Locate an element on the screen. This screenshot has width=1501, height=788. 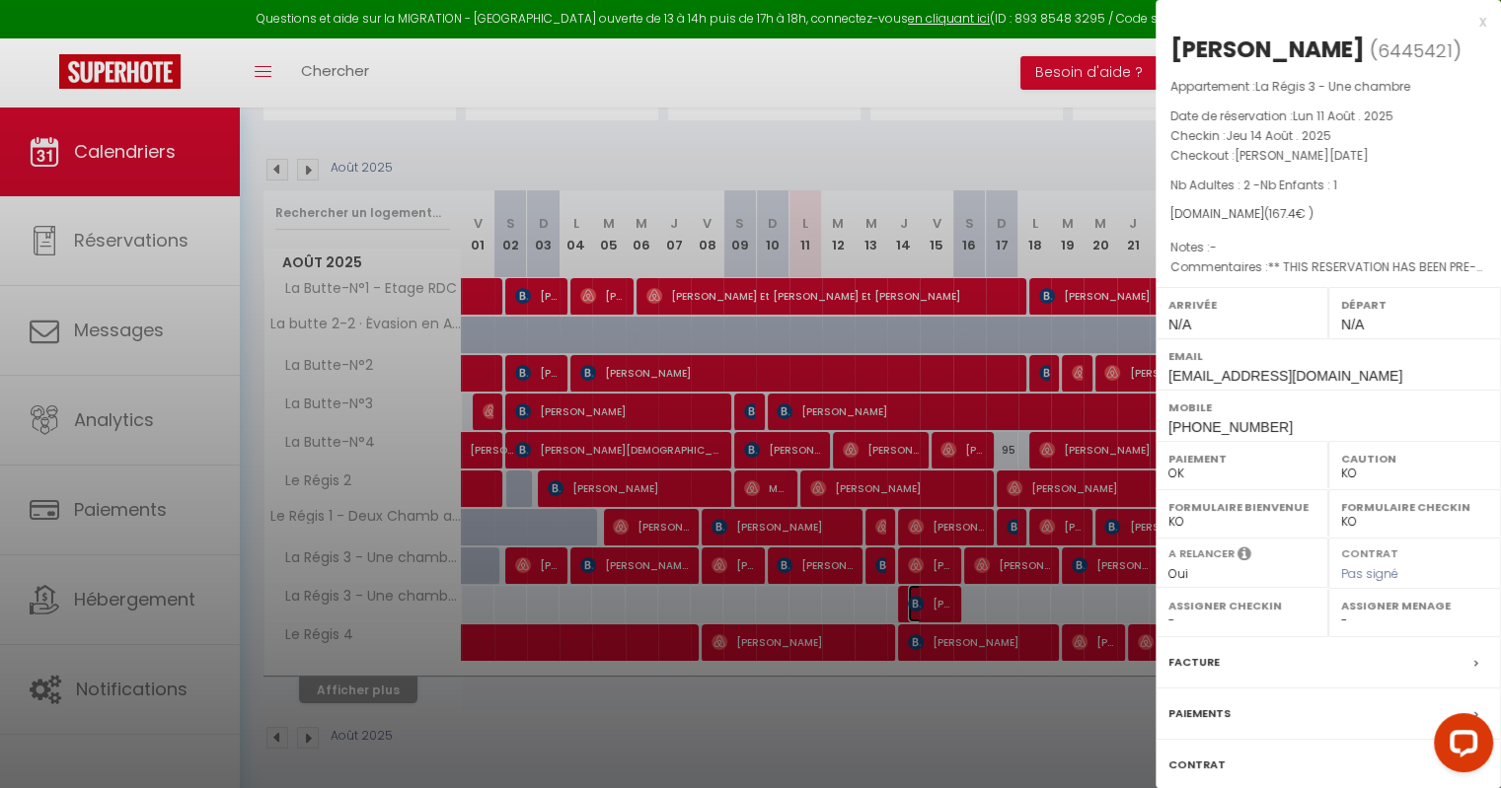
p: Notes : is located at coordinates (1328, 248).